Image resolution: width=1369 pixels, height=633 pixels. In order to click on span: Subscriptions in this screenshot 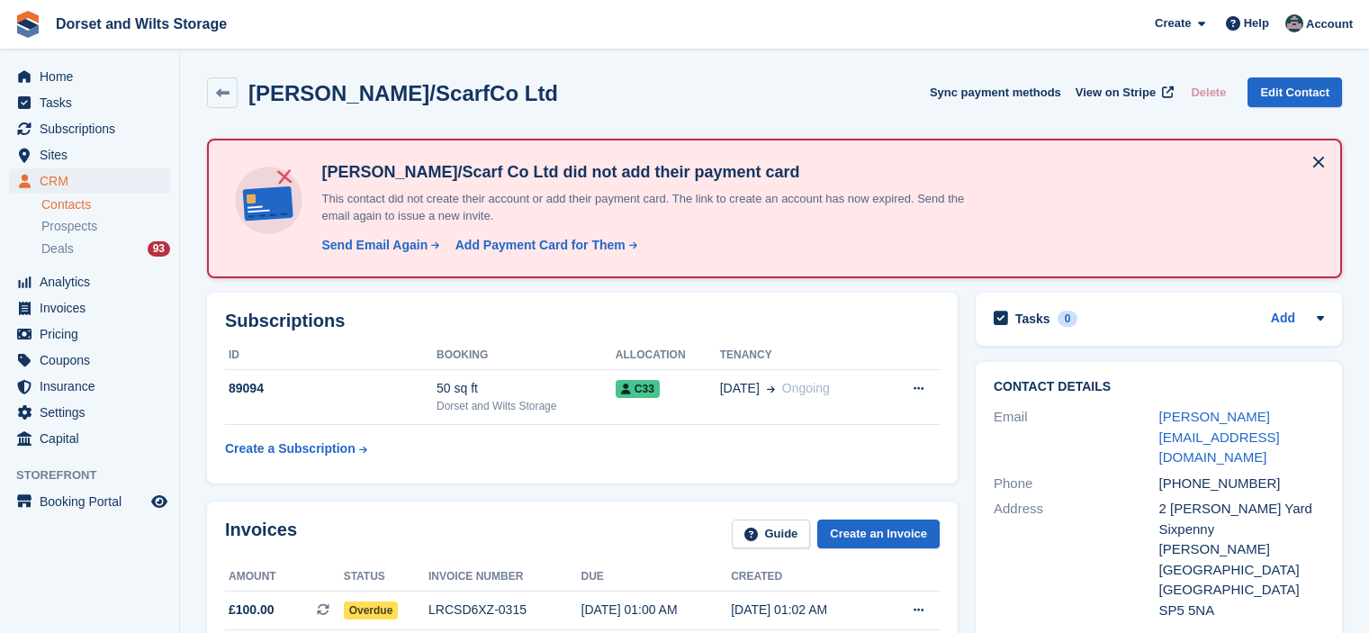, I will do `click(94, 129)`.